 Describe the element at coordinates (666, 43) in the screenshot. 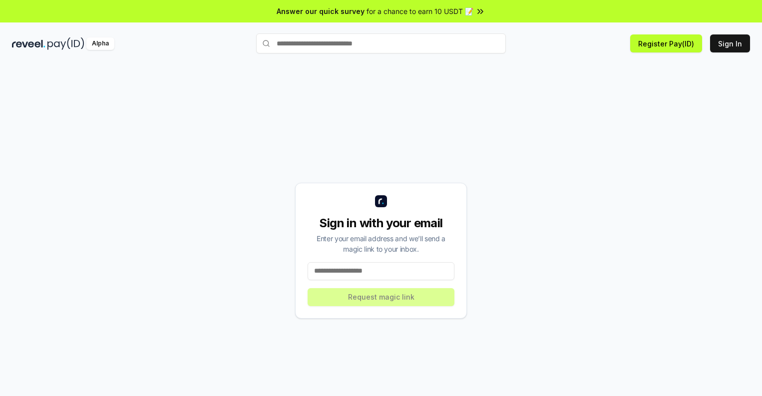

I see `button: Register Pay(ID)` at that location.